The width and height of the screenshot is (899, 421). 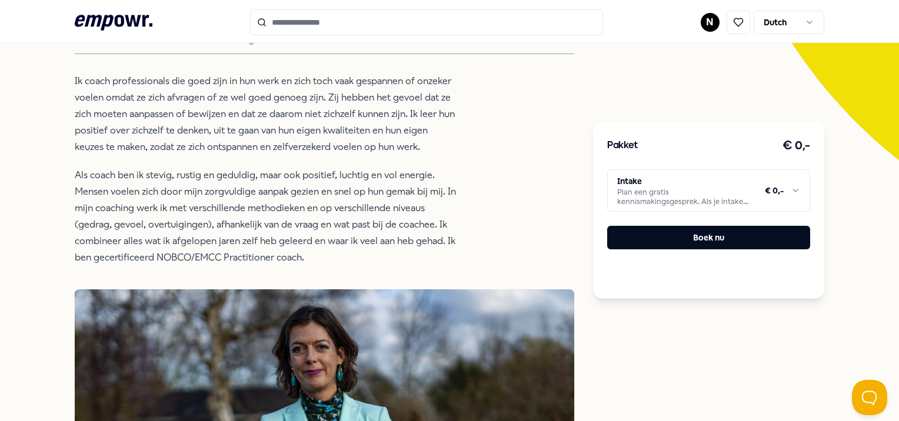 What do you see at coordinates (710, 22) in the screenshot?
I see `button: N` at bounding box center [710, 22].